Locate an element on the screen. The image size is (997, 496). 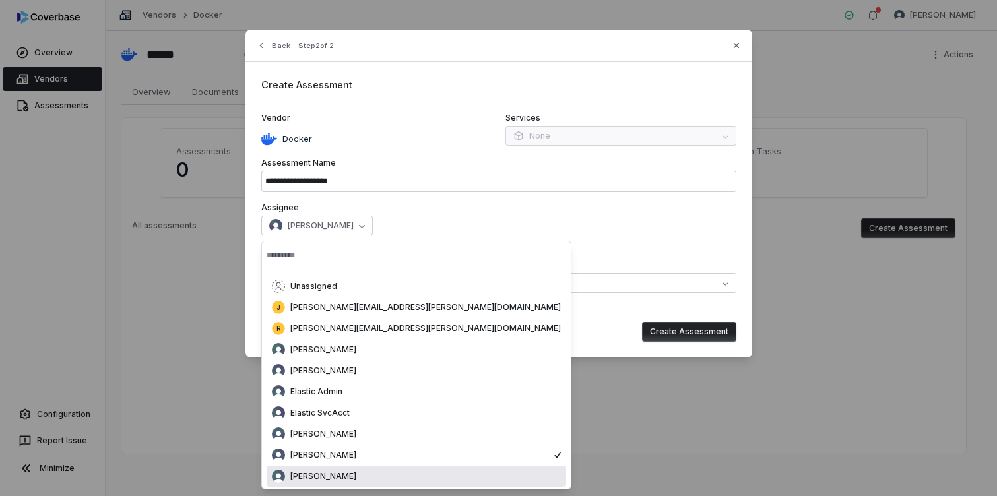
img: Elastic Admin avatar is located at coordinates (278, 392).